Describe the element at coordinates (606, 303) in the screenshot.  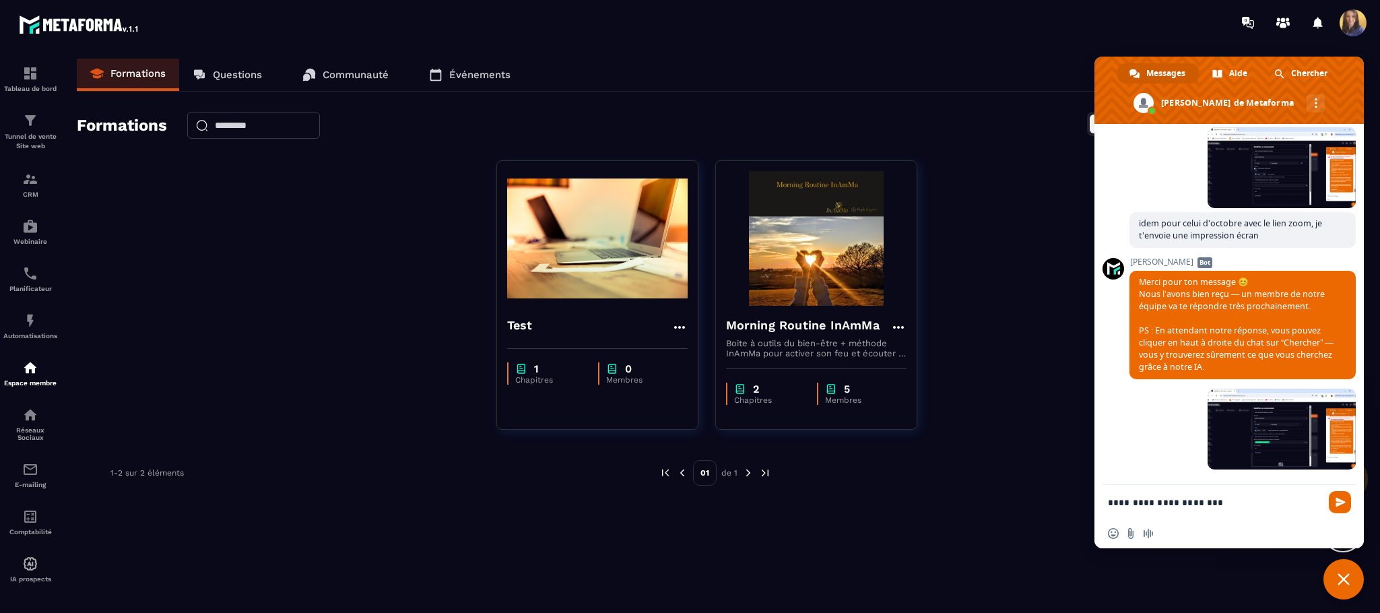
I see `a: formation-backgroundTestchapter1Chapitreschapter0Membres` at that location.